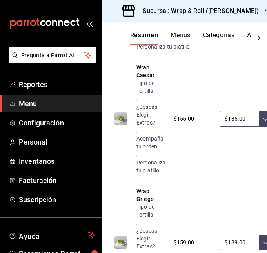 This screenshot has width=267, height=253. Describe the element at coordinates (57, 142) in the screenshot. I see `span: Personal` at that location.